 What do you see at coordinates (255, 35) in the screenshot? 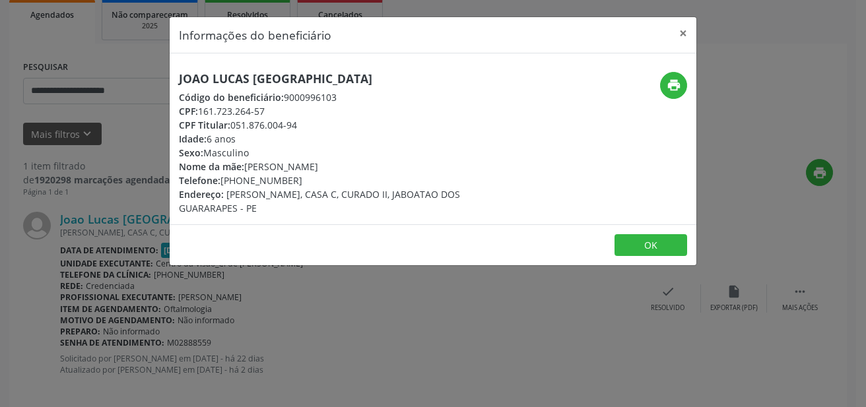
I see `h5: Informações do beneficiário` at bounding box center [255, 35].